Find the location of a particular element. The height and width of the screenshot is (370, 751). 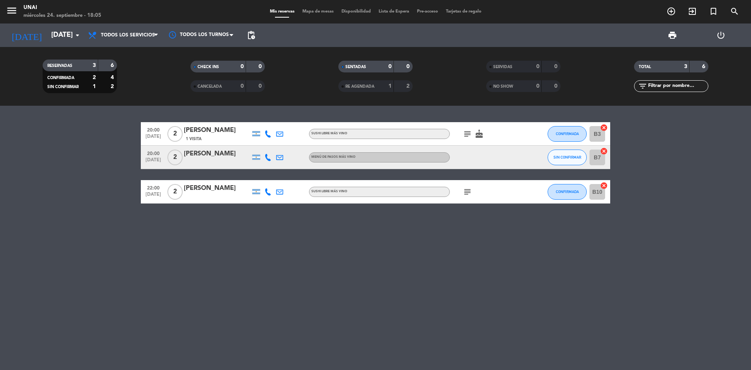

button: SIN CONFIRMAR is located at coordinates (567, 157).